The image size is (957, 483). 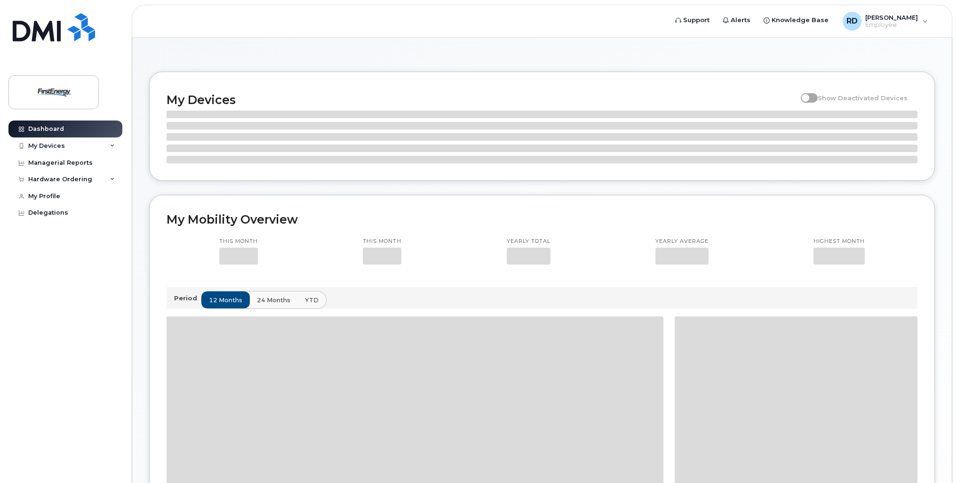 What do you see at coordinates (682, 241) in the screenshot?
I see `p: Yearly average` at bounding box center [682, 241].